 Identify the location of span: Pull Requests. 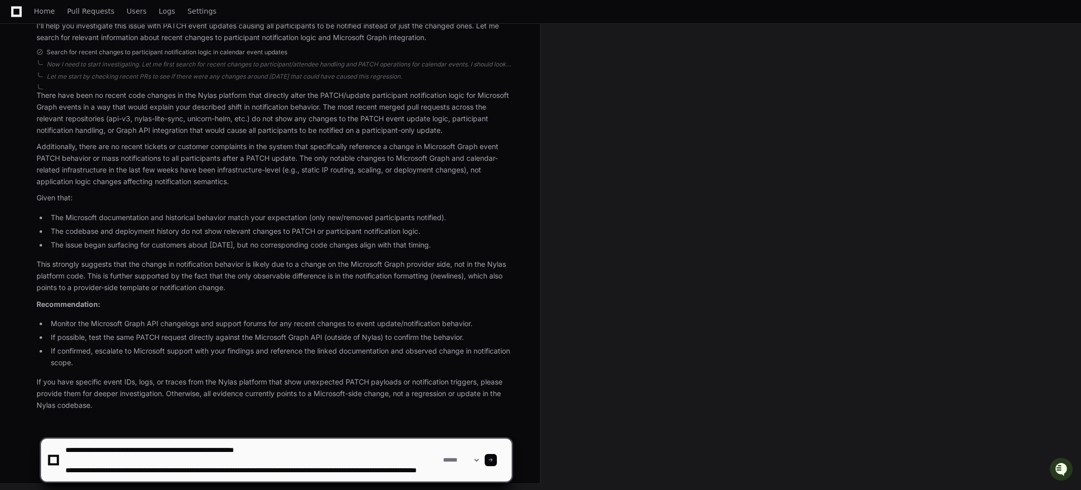
(90, 11).